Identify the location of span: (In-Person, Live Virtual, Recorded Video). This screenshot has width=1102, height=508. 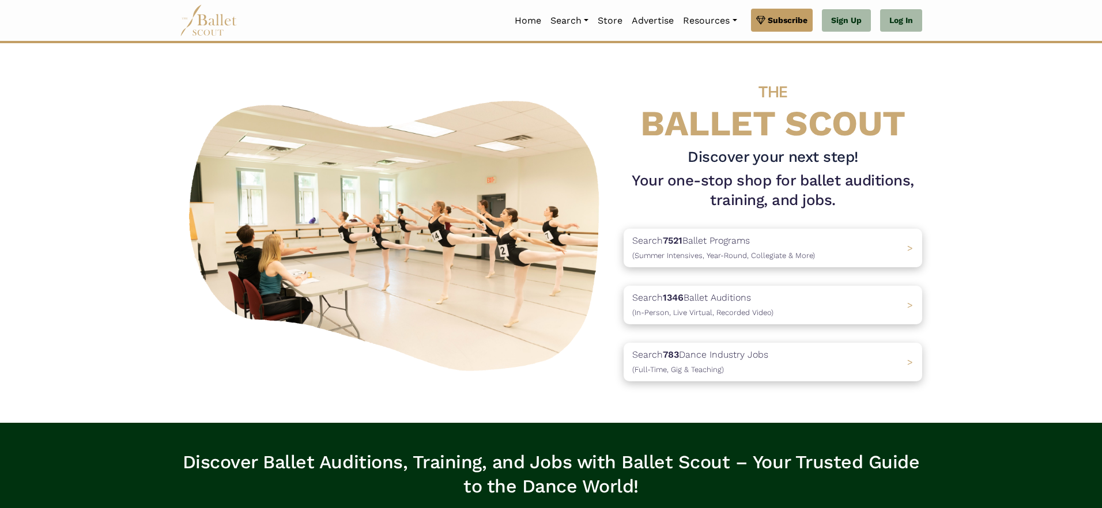
(703, 312).